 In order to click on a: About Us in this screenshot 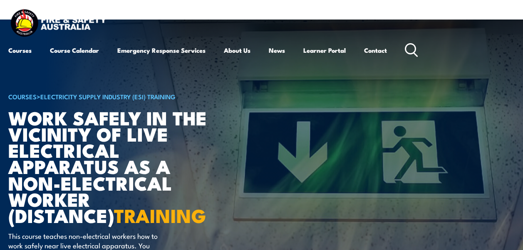, I will do `click(237, 50)`.